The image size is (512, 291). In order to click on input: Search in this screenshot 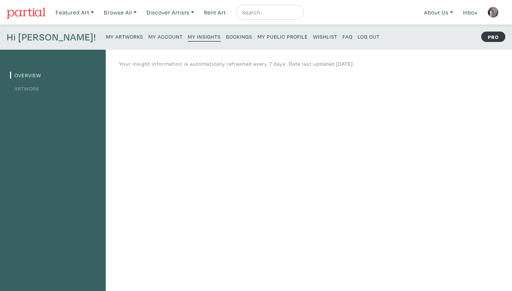, I will do `click(269, 12)`.